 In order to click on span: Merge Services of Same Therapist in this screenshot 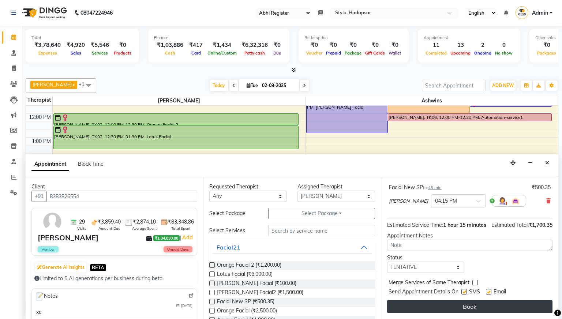, I will do `click(429, 283)`.